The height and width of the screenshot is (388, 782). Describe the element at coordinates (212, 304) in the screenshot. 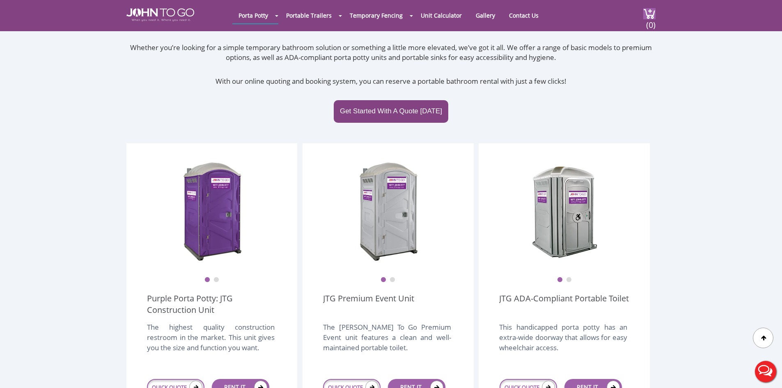

I see `a: Purple Porta Potty: JTG Construction Unit` at that location.